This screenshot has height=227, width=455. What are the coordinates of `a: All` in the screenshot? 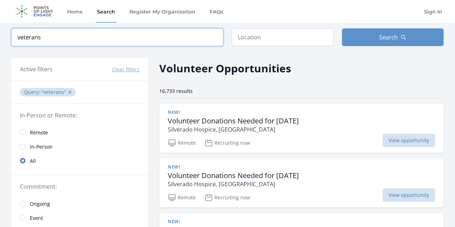 It's located at (80, 161).